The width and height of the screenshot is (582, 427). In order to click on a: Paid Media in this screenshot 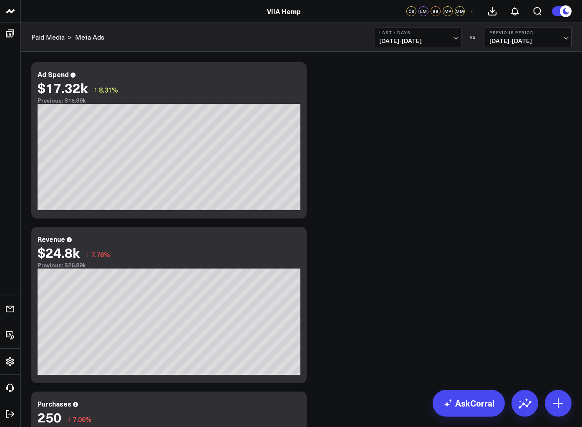, I will do `click(48, 37)`.